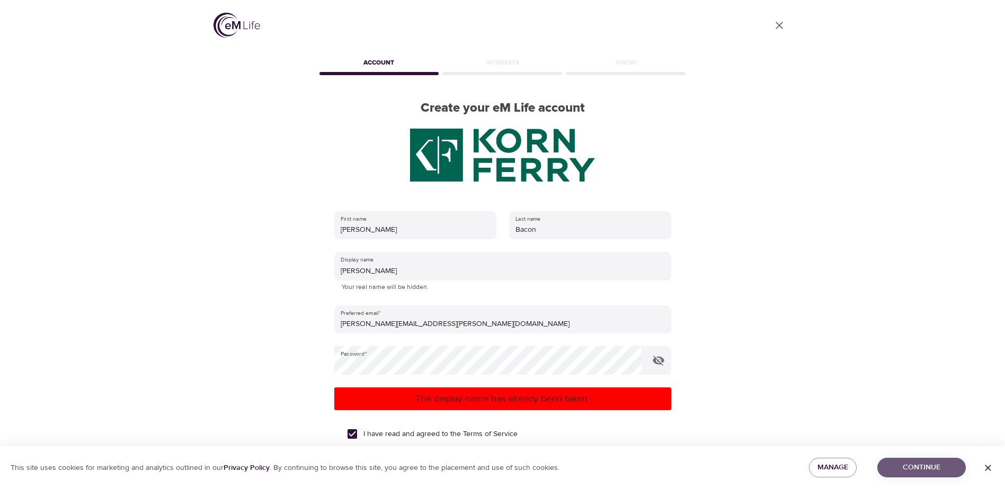  I want to click on span: I have read and agreed to the, so click(440, 434).